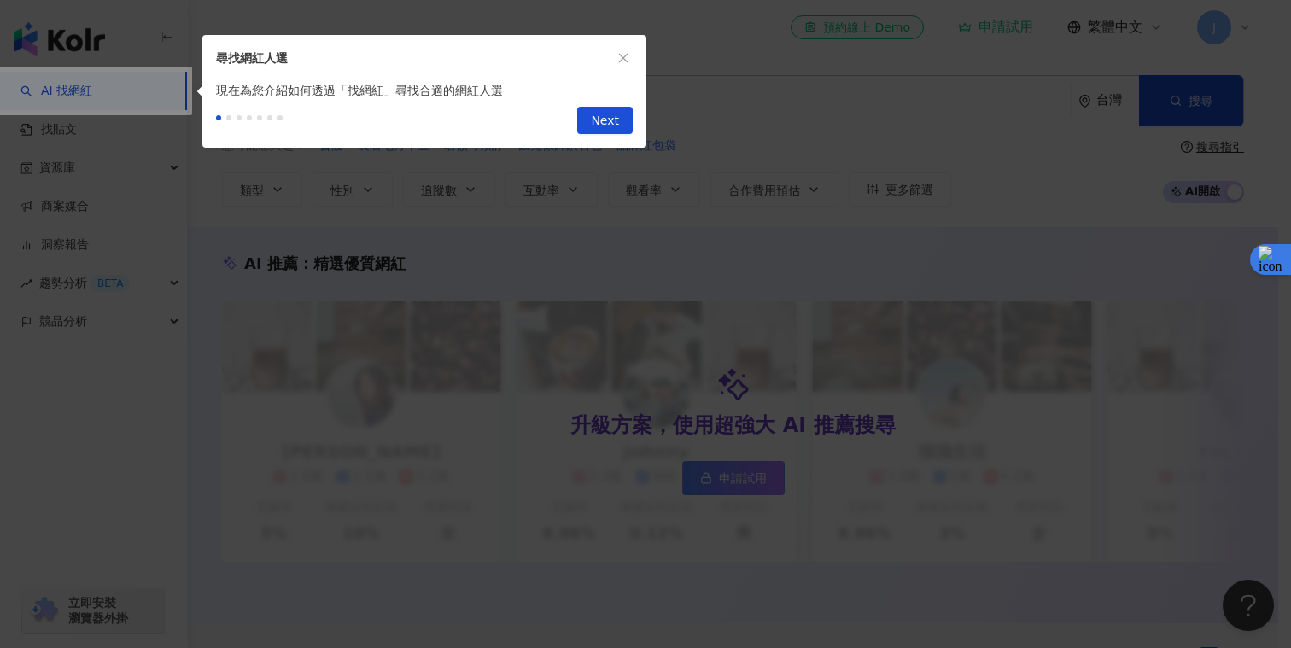  Describe the element at coordinates (623, 58) in the screenshot. I see `button: close` at that location.